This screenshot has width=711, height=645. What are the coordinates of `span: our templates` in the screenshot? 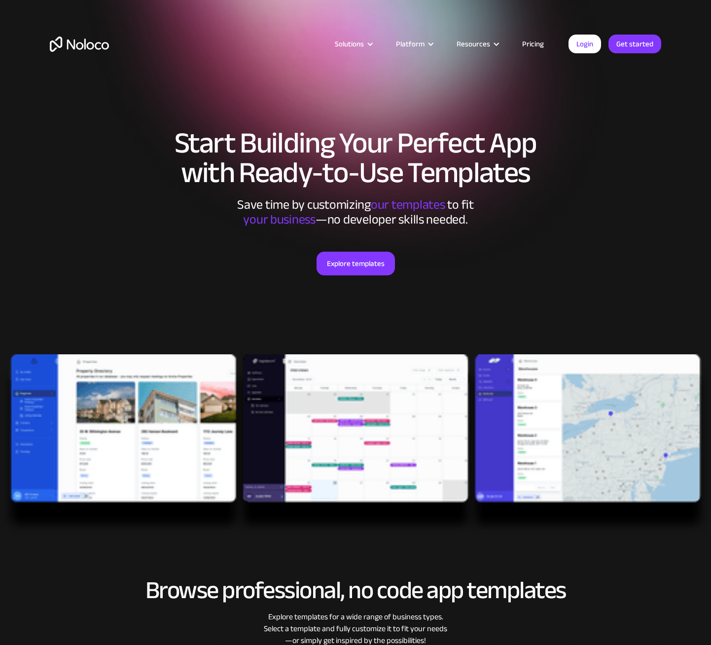 It's located at (408, 204).